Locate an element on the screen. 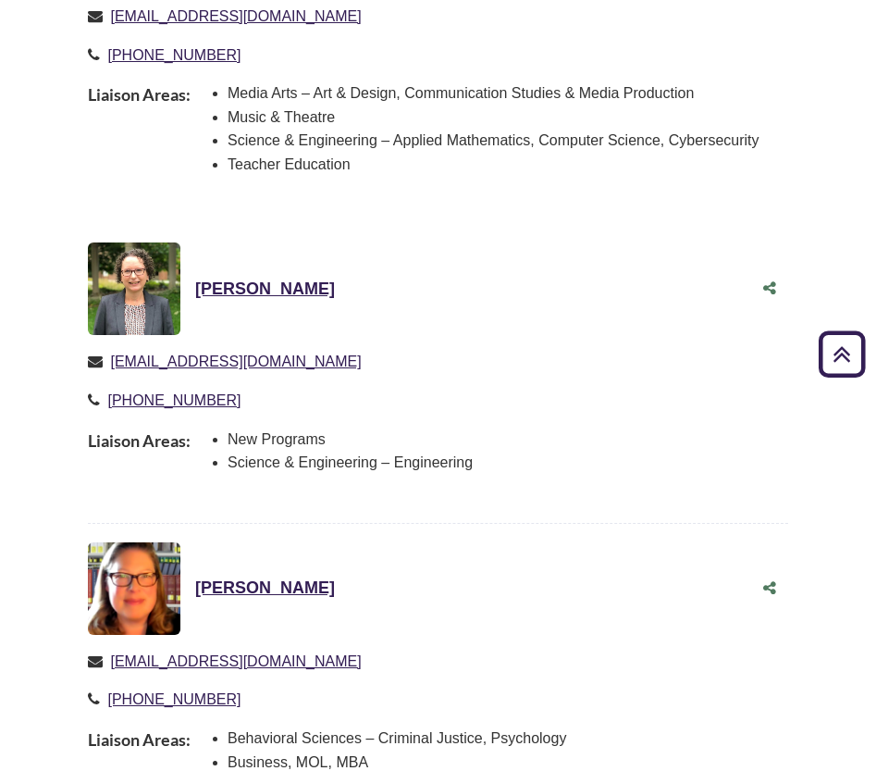 This screenshot has width=876, height=771. li: Behavioral Sciences – Criminal Justice, Psychology is located at coordinates (397, 739).